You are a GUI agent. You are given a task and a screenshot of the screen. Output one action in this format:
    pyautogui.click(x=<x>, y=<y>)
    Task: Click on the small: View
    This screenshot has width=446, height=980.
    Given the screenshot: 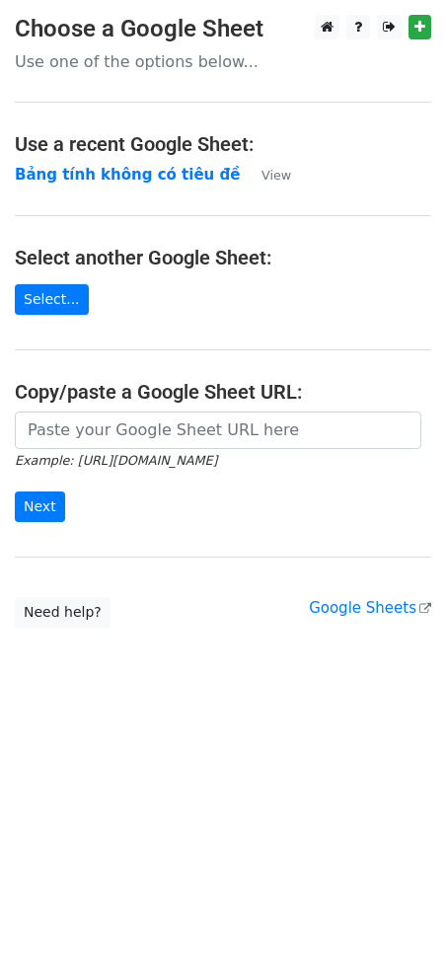 What is the action you would take?
    pyautogui.click(x=276, y=175)
    